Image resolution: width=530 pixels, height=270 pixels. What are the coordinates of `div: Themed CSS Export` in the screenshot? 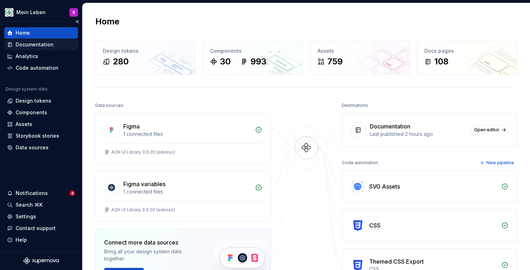 It's located at (396, 262).